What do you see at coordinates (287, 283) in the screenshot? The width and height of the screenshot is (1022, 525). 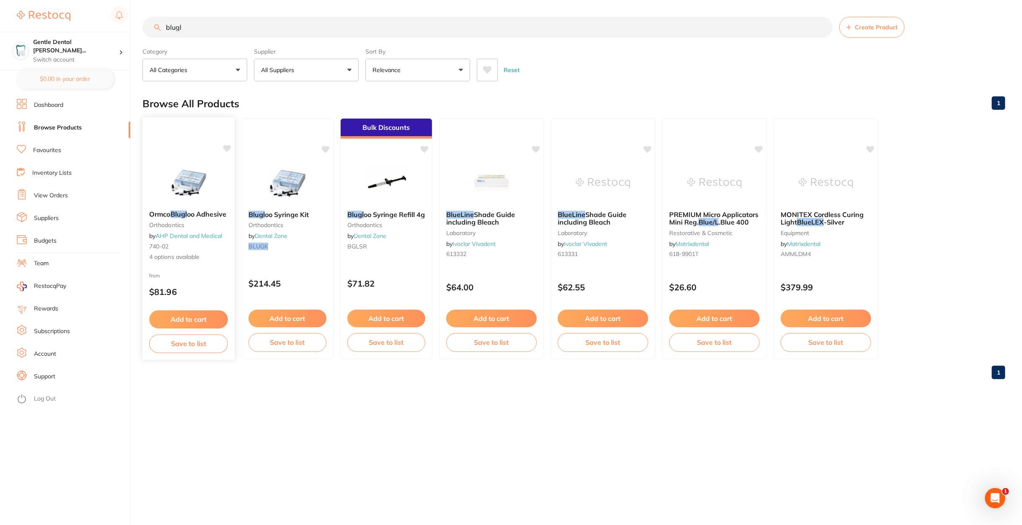 I see `p: $214.45` at bounding box center [287, 283].